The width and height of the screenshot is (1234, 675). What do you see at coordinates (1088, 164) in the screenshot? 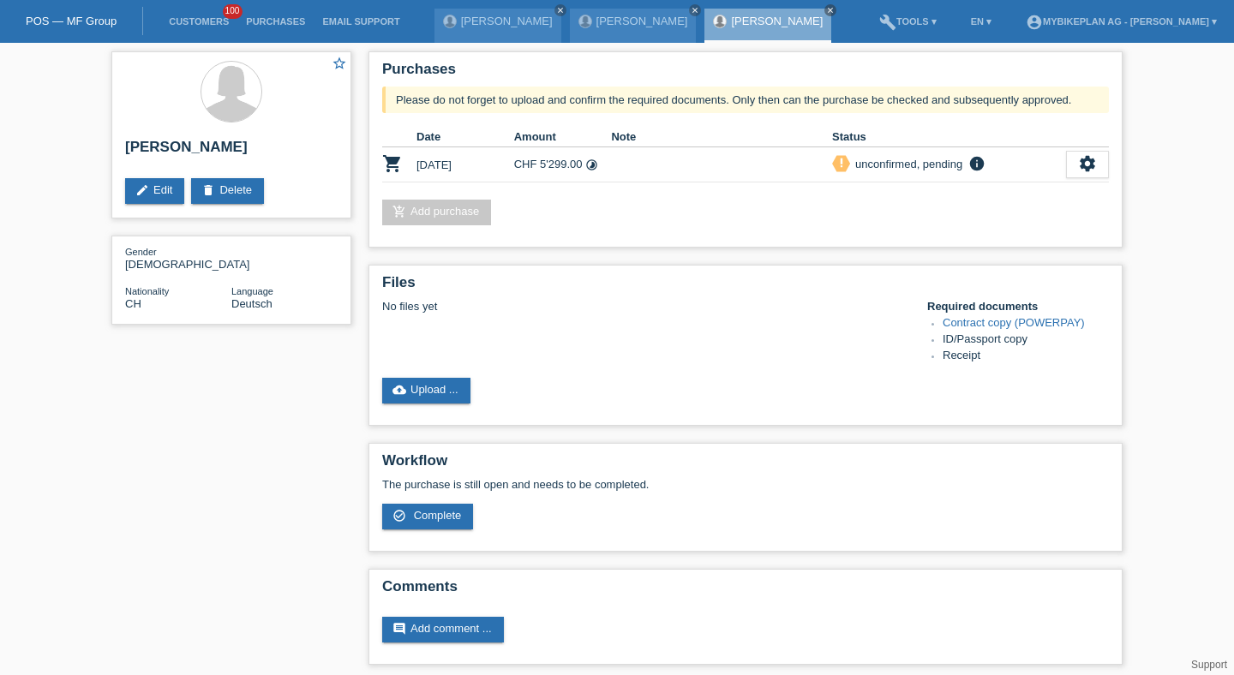
I see `i: settings` at bounding box center [1088, 164].